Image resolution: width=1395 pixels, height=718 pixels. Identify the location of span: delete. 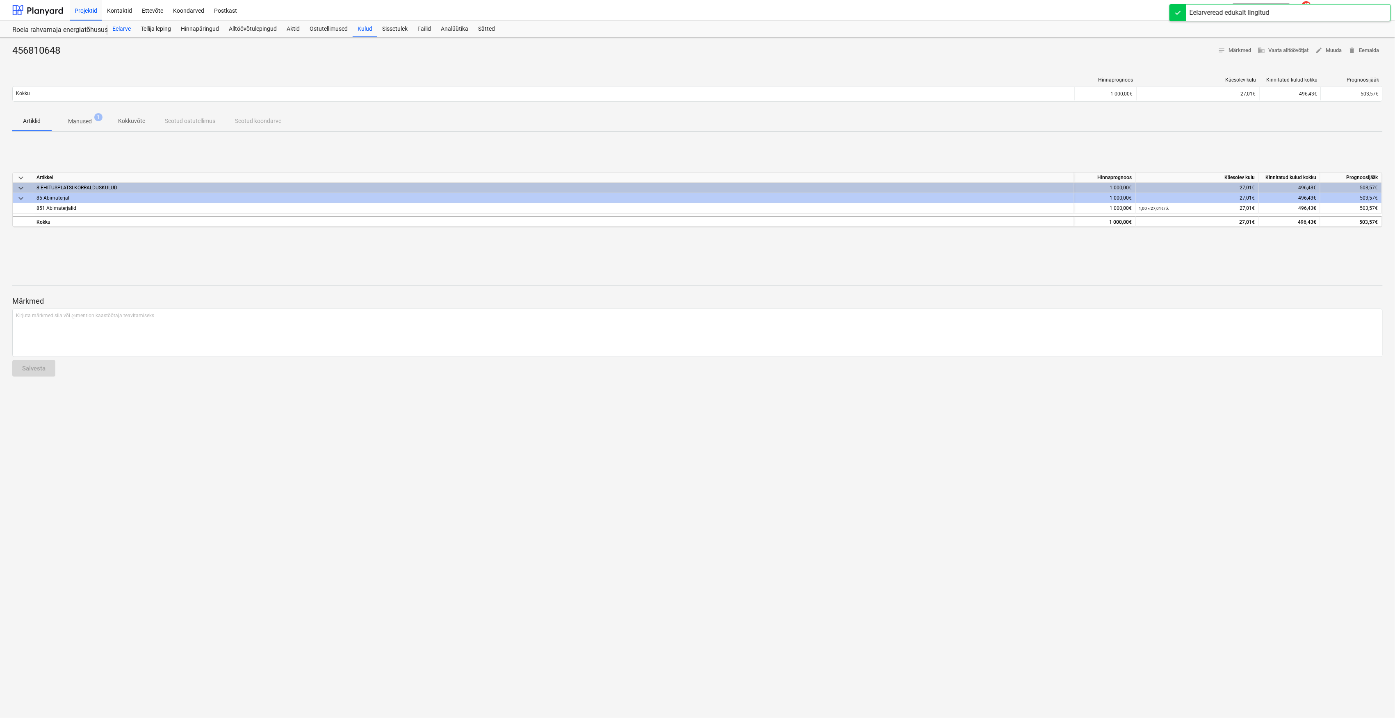
(1352, 50).